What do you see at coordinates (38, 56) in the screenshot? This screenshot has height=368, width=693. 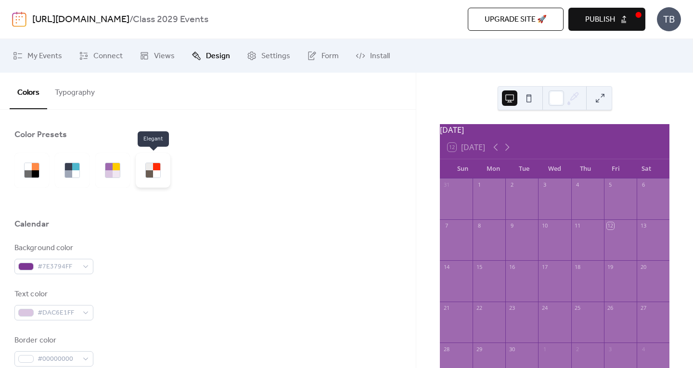 I see `a: My Events` at bounding box center [38, 56].